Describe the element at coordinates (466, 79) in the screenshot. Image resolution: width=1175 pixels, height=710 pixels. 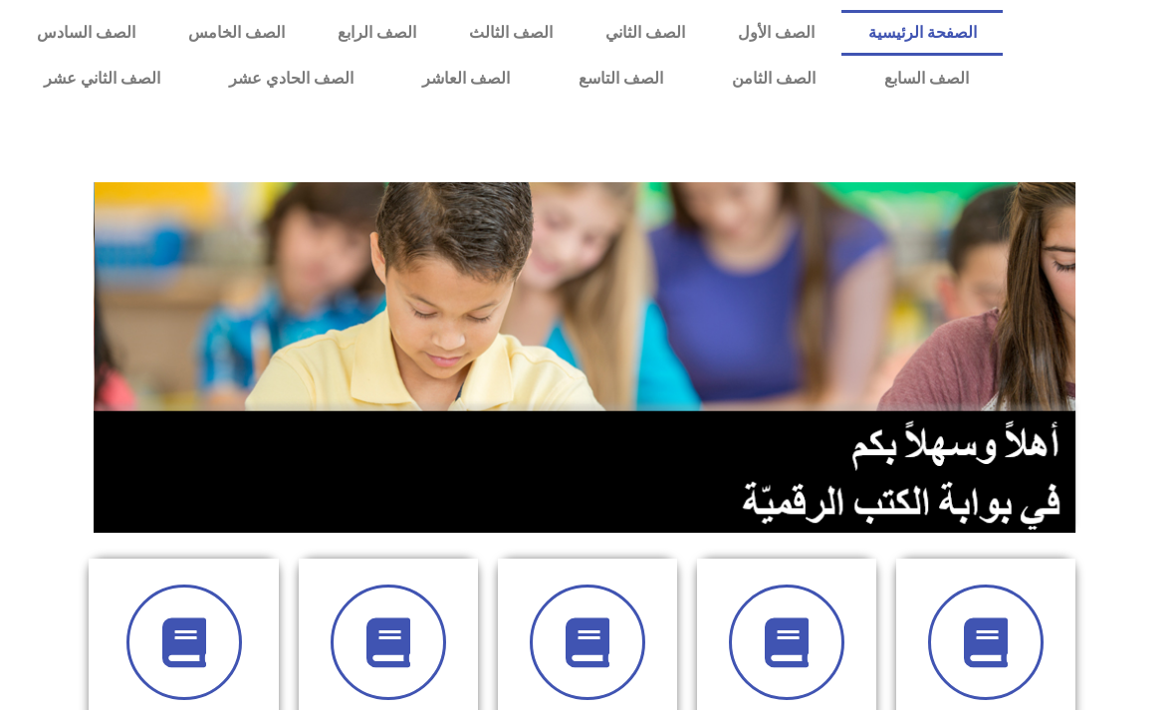
I see `a: الصف العاشر` at that location.